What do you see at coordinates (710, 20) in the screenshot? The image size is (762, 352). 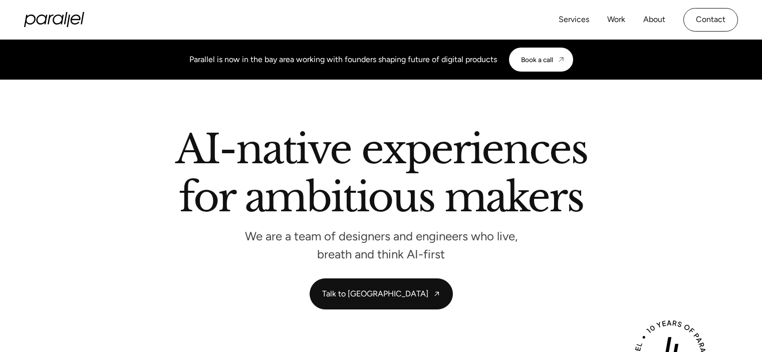 I see `a: Contact` at bounding box center [710, 20].